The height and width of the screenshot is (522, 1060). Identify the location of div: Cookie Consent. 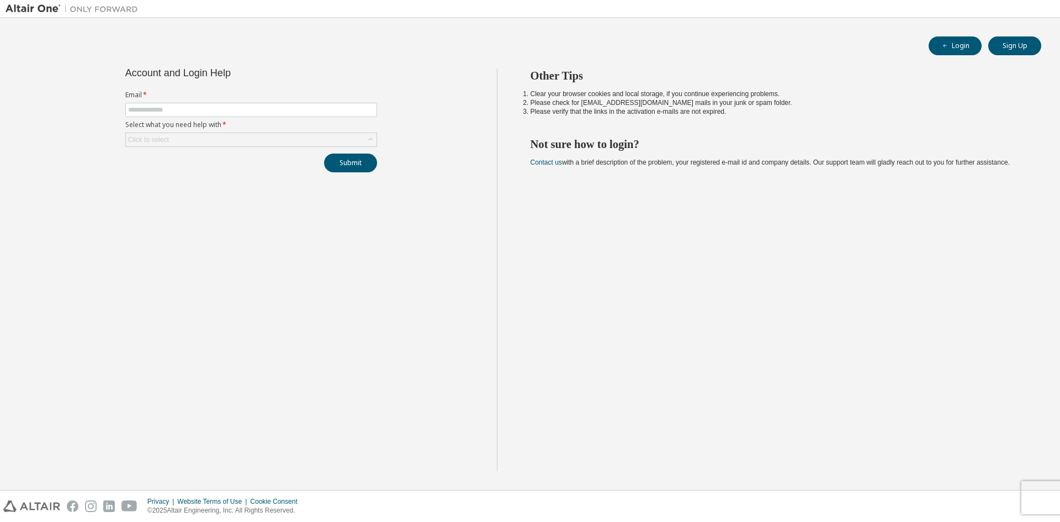
(277, 501).